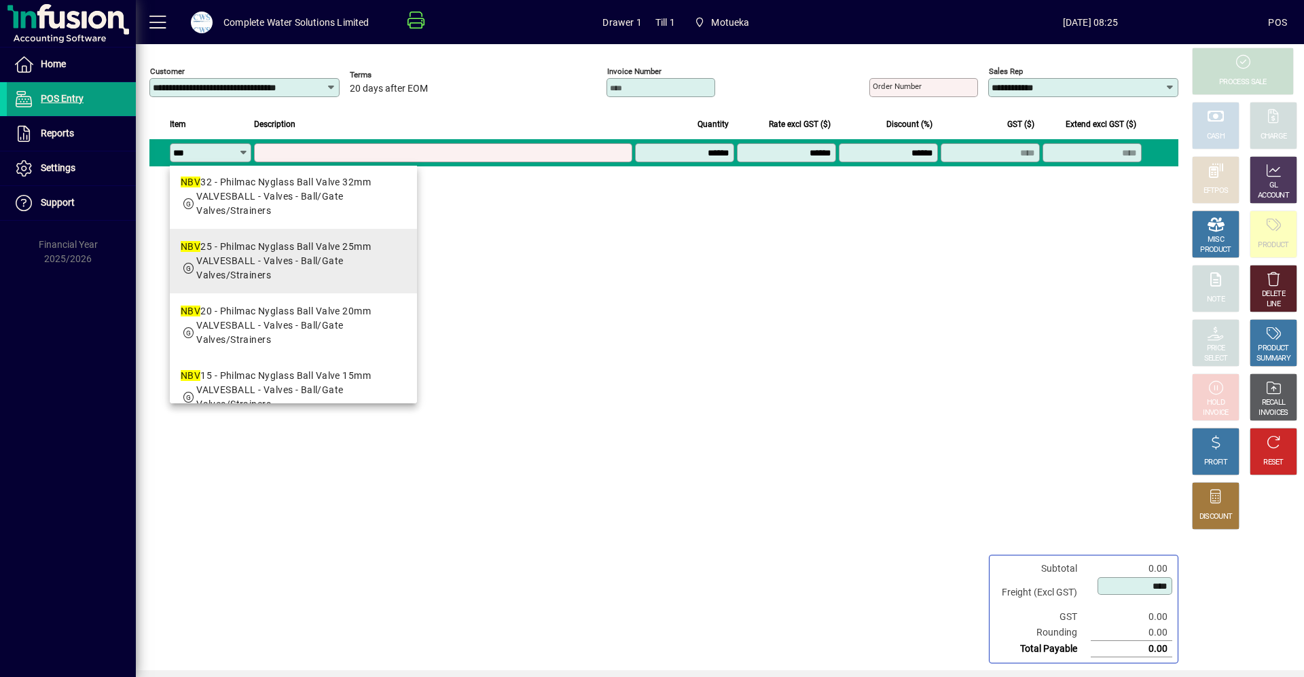 This screenshot has width=1304, height=677. Describe the element at coordinates (1216, 403) in the screenshot. I see `div: HOLD` at that location.